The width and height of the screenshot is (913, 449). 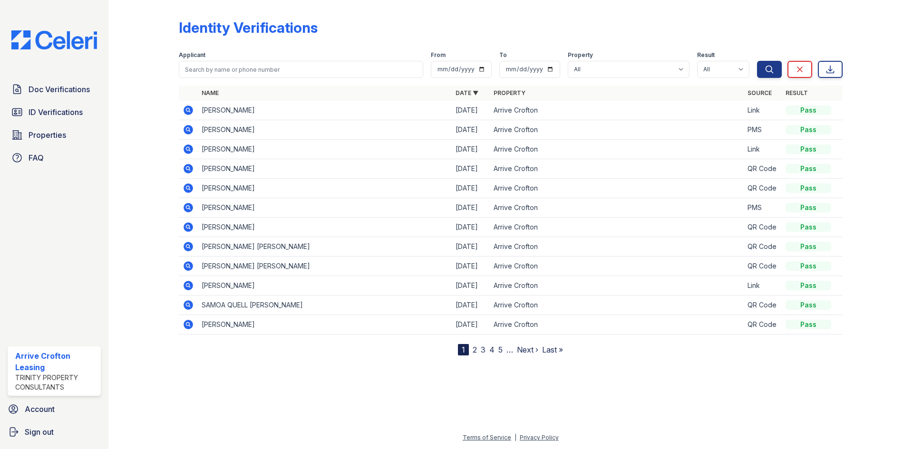 I want to click on label: Property, so click(x=580, y=55).